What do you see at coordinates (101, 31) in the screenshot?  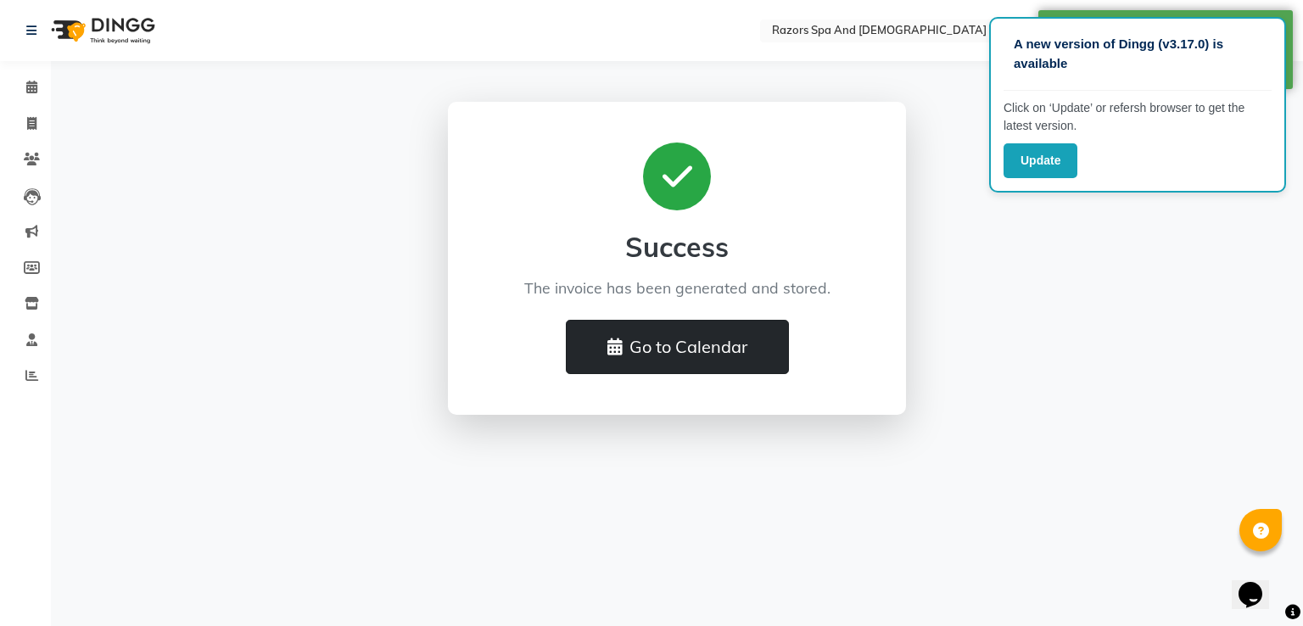 I see `img: logo` at bounding box center [101, 31].